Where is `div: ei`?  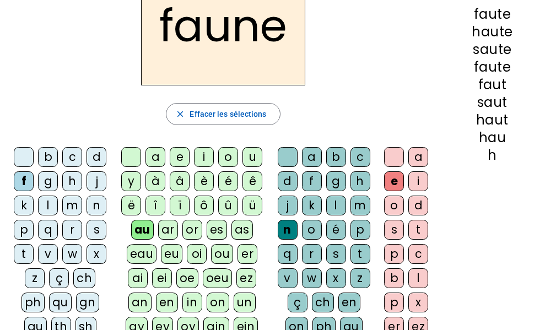
div: ei is located at coordinates (162, 278).